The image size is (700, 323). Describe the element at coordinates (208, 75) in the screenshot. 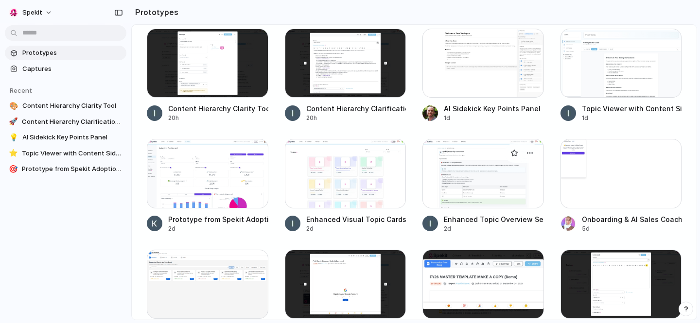

I see `a: Content Hierarchy Clarity ToolContent Hierarchy Clarity Tool20h` at that location.